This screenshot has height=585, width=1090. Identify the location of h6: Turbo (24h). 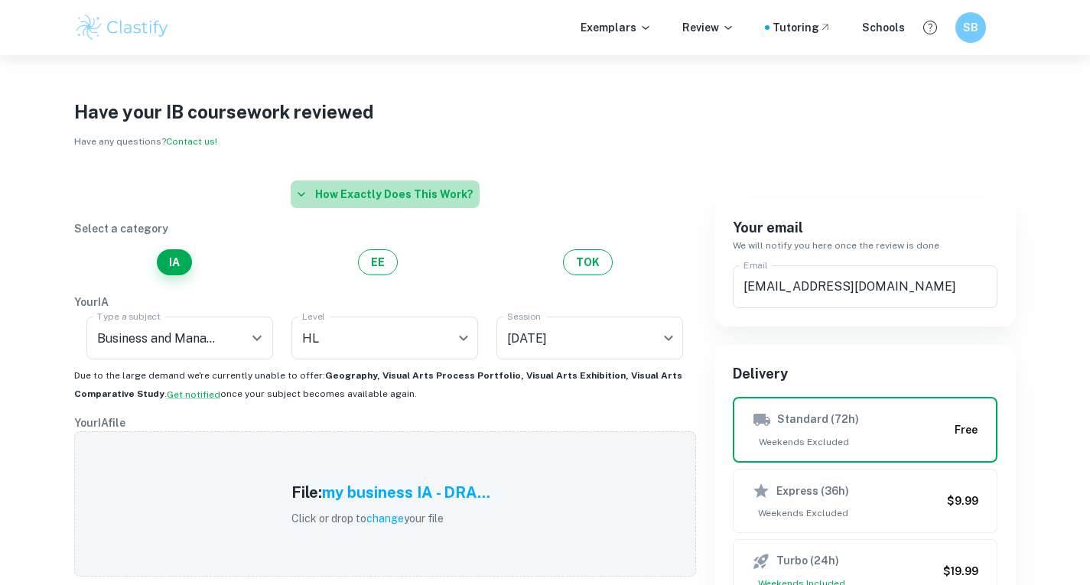
(807, 561).